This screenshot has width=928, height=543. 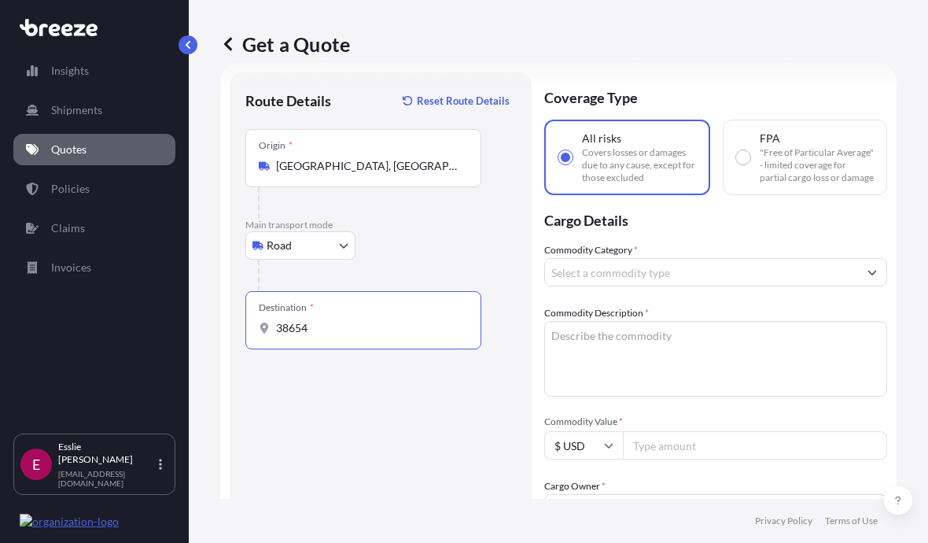 What do you see at coordinates (575, 486) in the screenshot?
I see `label: Cargo Owner` at bounding box center [575, 486].